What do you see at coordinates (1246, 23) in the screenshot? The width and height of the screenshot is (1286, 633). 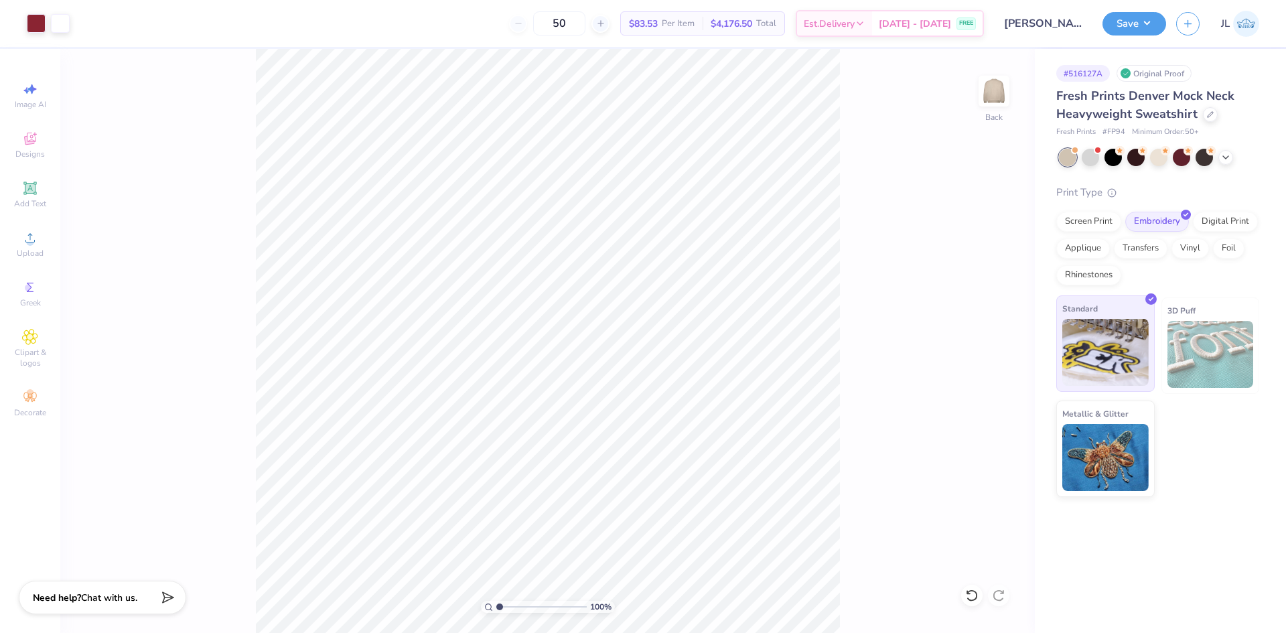 I see `img: Jairo Laqui` at bounding box center [1246, 23].